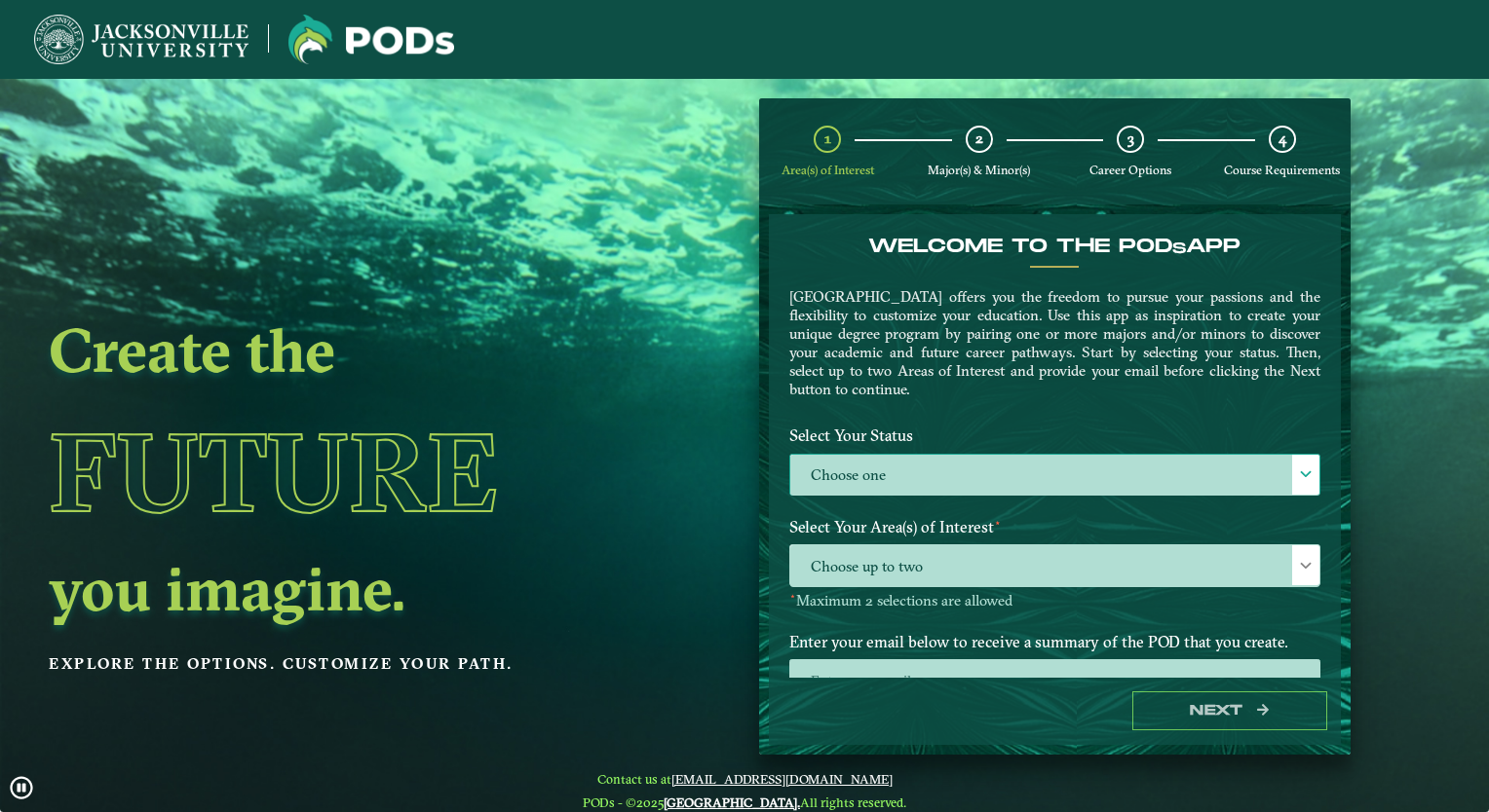  Describe the element at coordinates (980, 138) in the screenshot. I see `span: 2` at that location.